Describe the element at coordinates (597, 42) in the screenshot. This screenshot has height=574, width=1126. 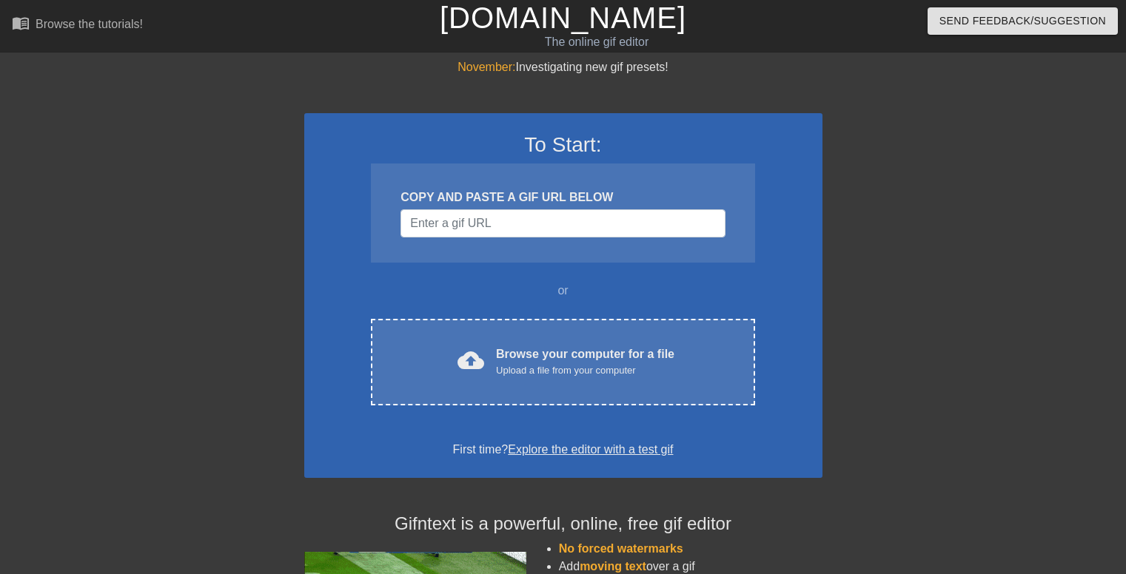
I see `div: The online gif editor` at that location.